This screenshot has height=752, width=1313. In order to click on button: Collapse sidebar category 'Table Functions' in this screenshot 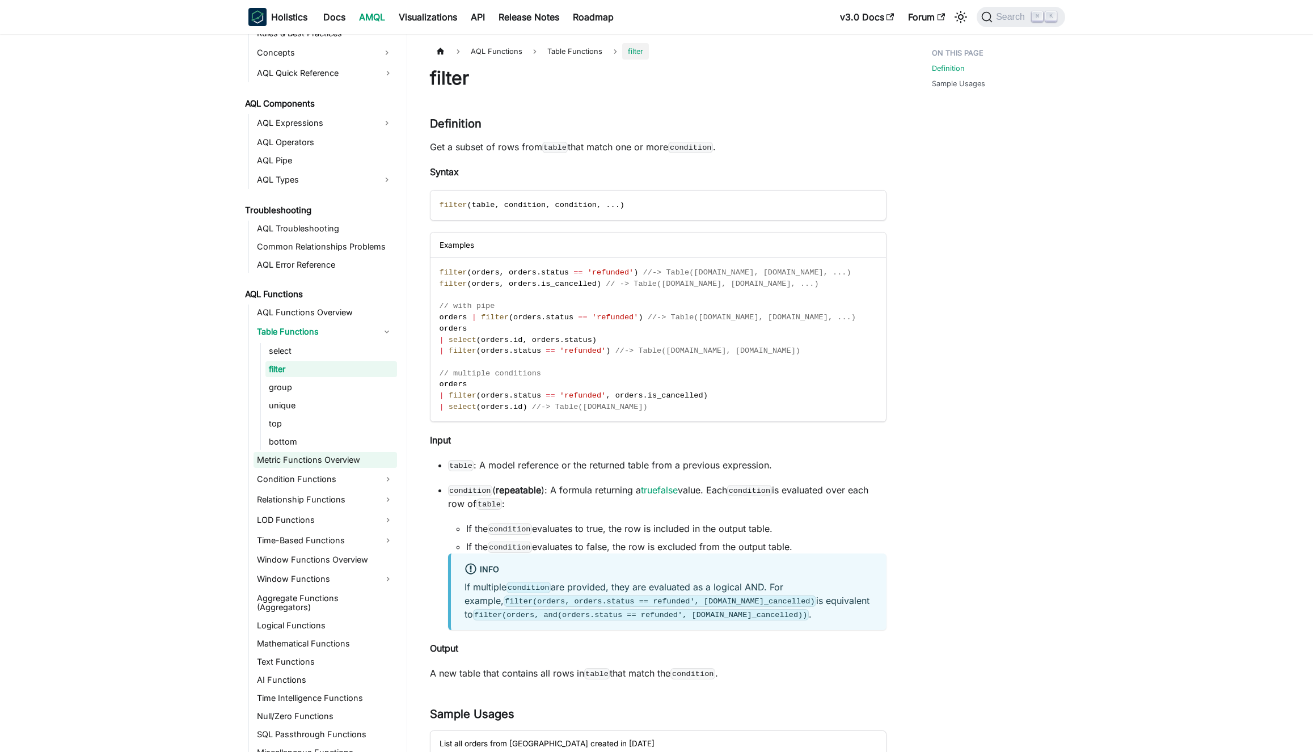, I will do `click(387, 332)`.